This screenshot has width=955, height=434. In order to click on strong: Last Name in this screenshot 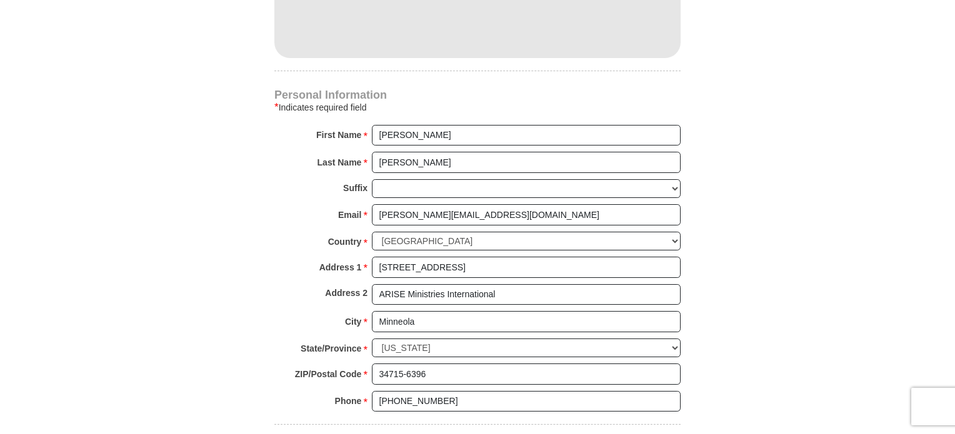, I will do `click(339, 163)`.